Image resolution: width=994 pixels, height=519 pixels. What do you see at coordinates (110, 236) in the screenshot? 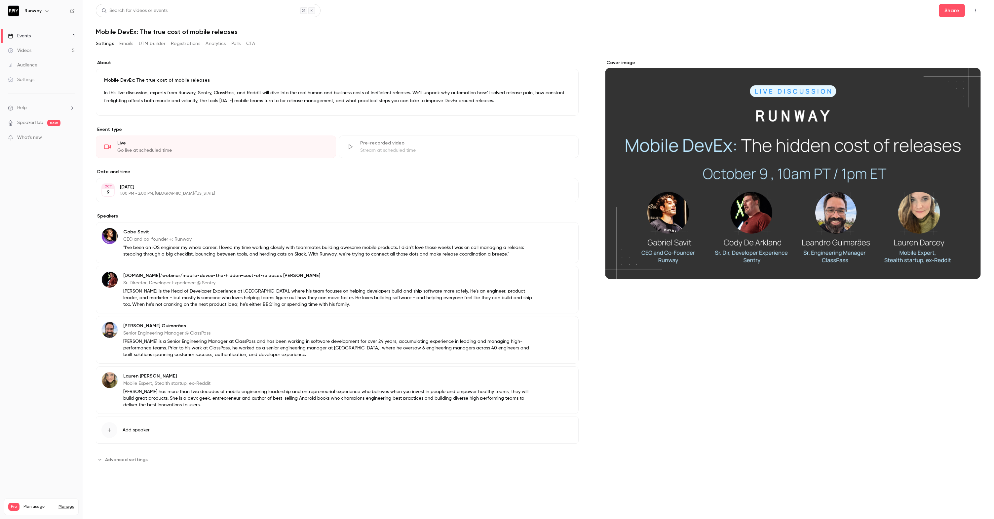
I see `img: Gabe Savit` at bounding box center [110, 236].